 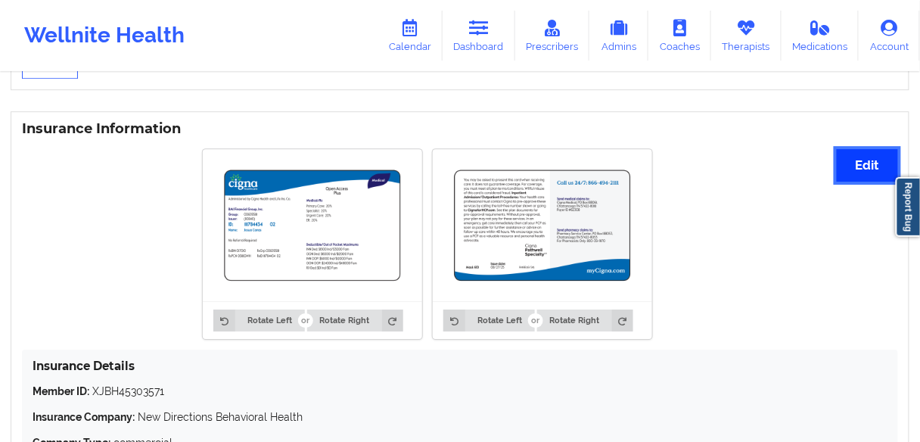 I want to click on a: Admins, so click(x=619, y=36).